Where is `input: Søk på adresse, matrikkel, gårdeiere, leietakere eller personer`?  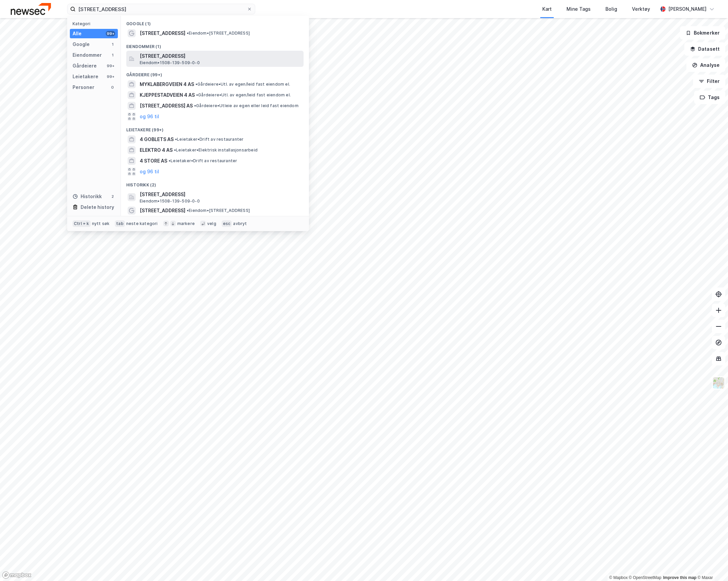
input: Søk på adresse, matrikkel, gårdeiere, leietakere eller personer is located at coordinates (161, 9).